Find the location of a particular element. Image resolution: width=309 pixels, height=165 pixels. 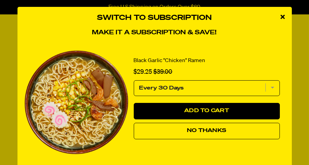

span: Add to Cart is located at coordinates (206, 111).